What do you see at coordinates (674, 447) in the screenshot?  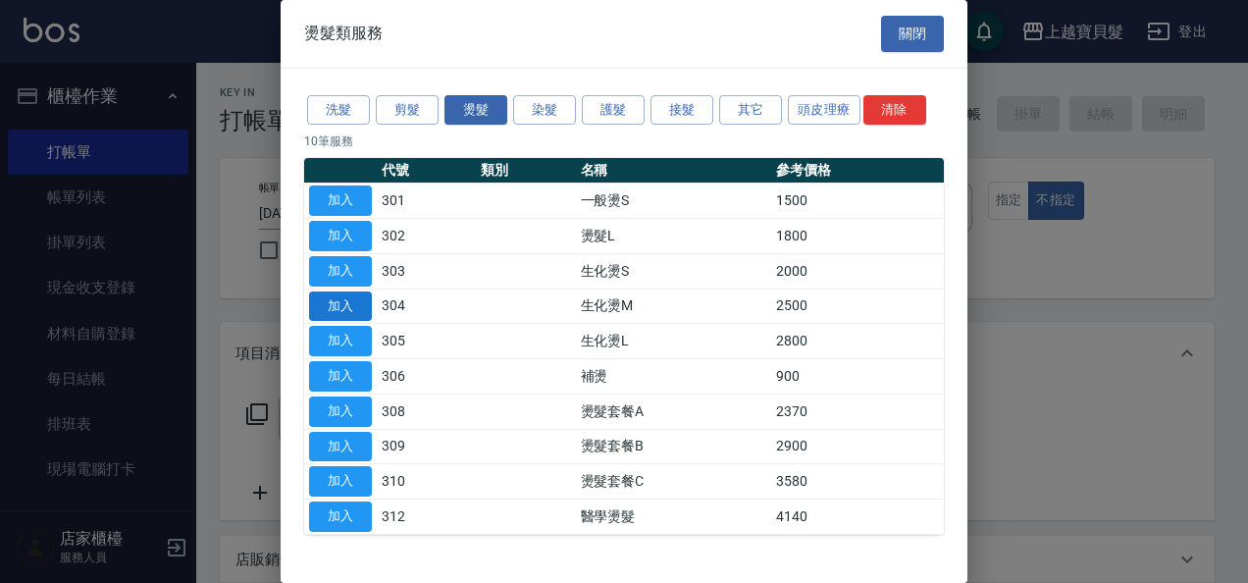 I see `td: 燙髮套餐B` at bounding box center [674, 447].